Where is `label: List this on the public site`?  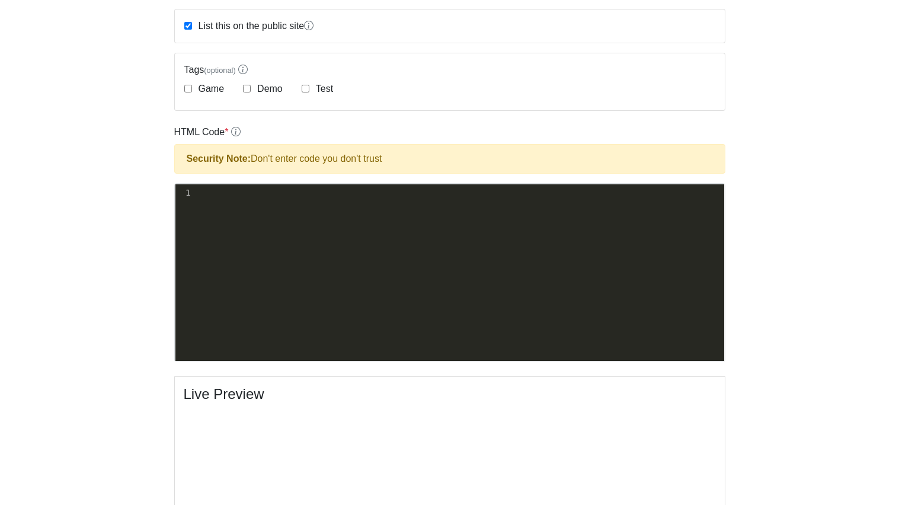
label: List this on the public site is located at coordinates (255, 26).